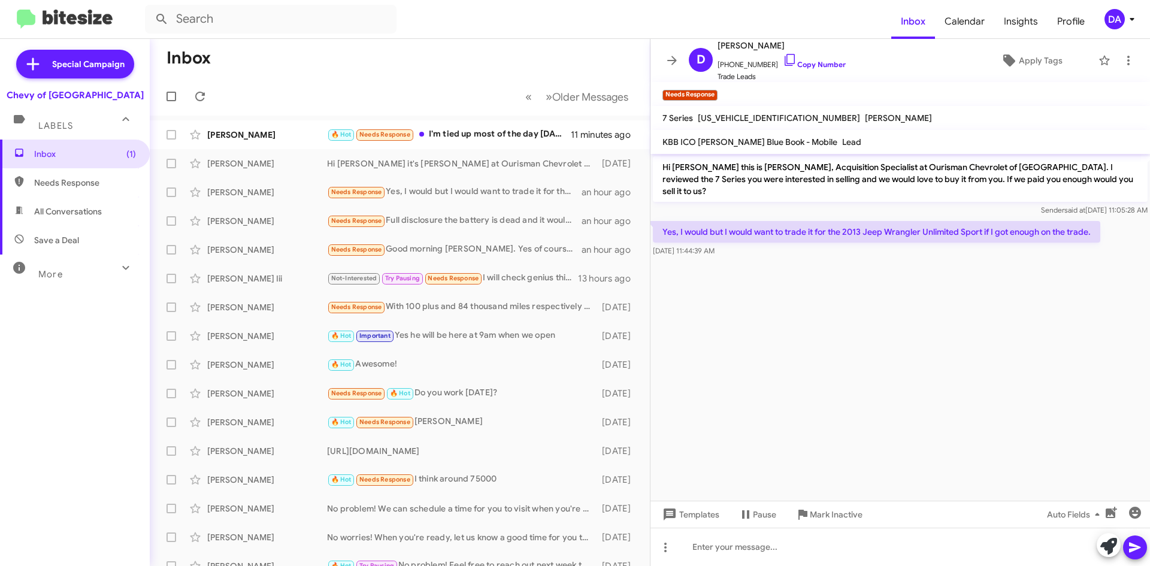  I want to click on a: Calendar, so click(964, 22).